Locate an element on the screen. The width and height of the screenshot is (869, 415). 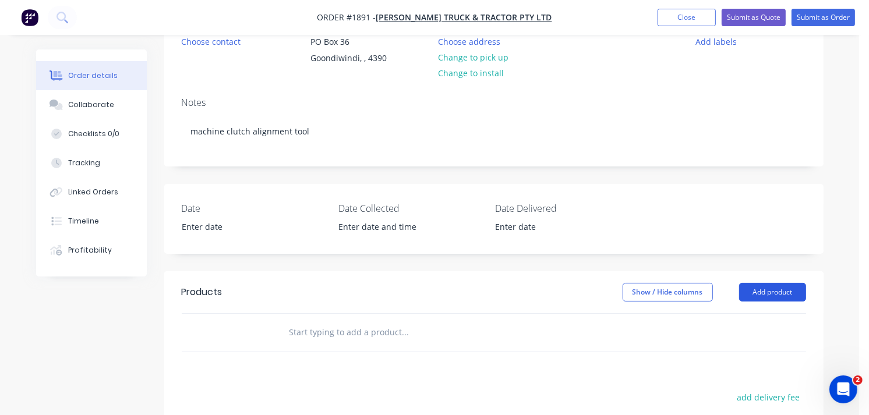
div: Tracking is located at coordinates (84, 163).